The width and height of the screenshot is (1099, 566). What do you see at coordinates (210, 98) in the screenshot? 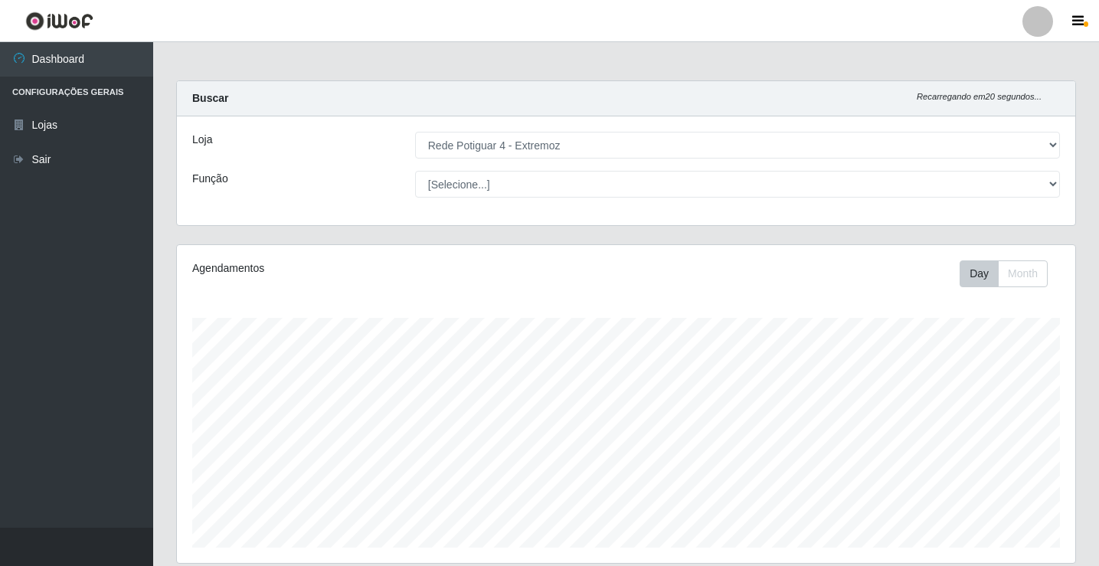
I see `strong: Buscar` at bounding box center [210, 98].